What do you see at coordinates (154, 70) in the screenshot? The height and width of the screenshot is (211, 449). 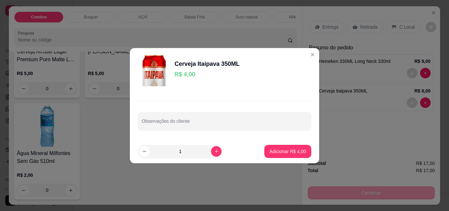 I see `img: product-image` at bounding box center [154, 70].